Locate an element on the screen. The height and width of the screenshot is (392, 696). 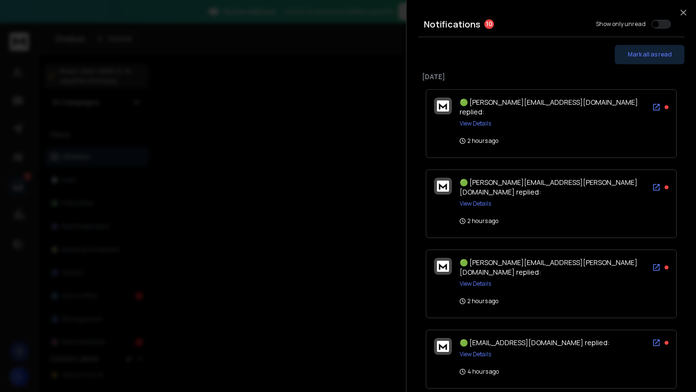
span: Mark all as read is located at coordinates (649, 55).